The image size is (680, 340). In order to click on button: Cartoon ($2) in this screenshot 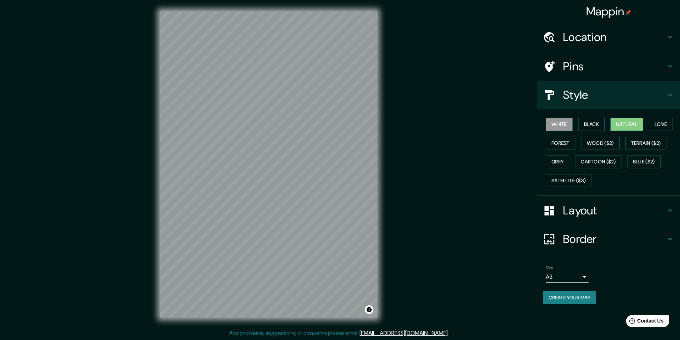, I will do `click(598, 162)`.